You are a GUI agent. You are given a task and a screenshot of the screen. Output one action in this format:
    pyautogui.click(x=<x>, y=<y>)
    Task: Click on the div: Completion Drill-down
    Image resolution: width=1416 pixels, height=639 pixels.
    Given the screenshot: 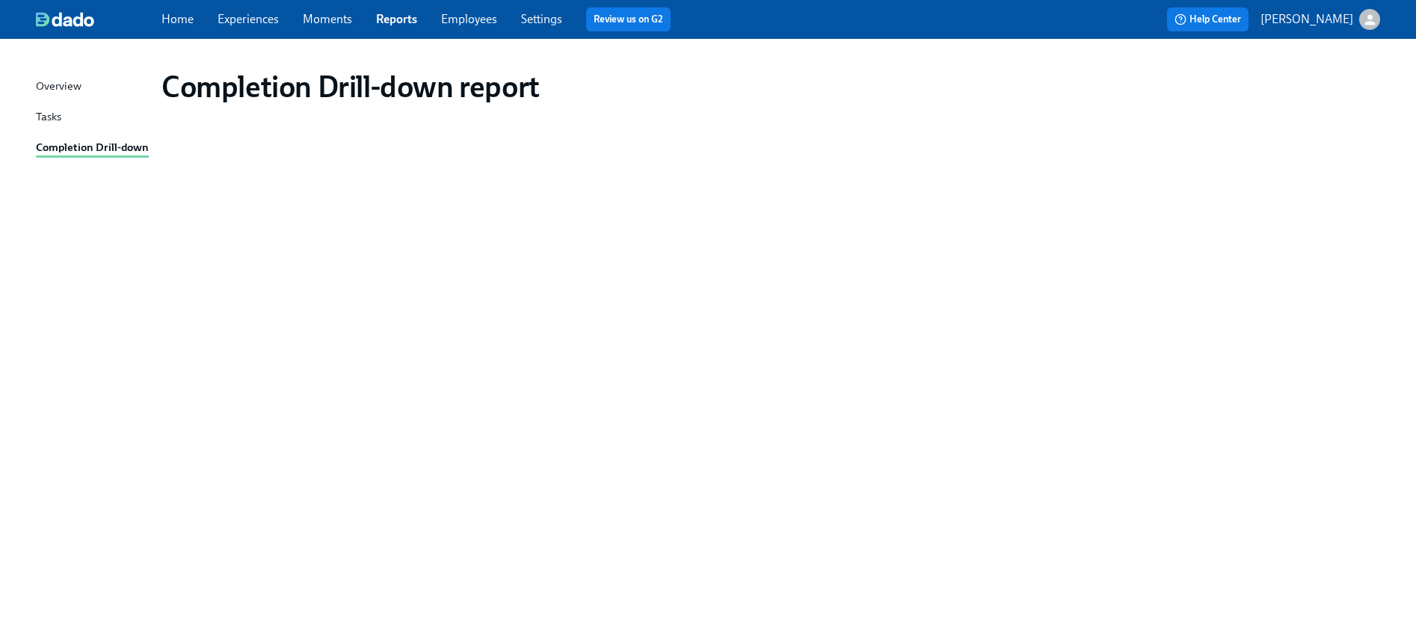 What is the action you would take?
    pyautogui.click(x=92, y=148)
    